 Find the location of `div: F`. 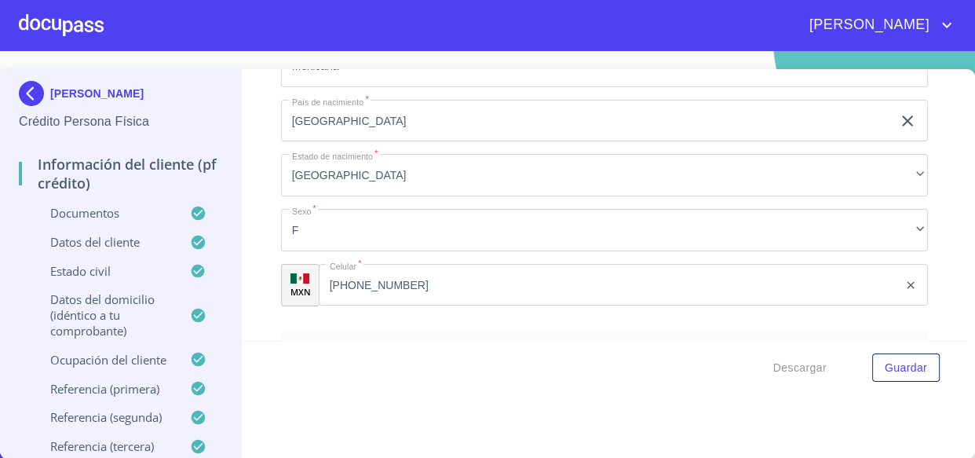

div: F is located at coordinates (605, 230).